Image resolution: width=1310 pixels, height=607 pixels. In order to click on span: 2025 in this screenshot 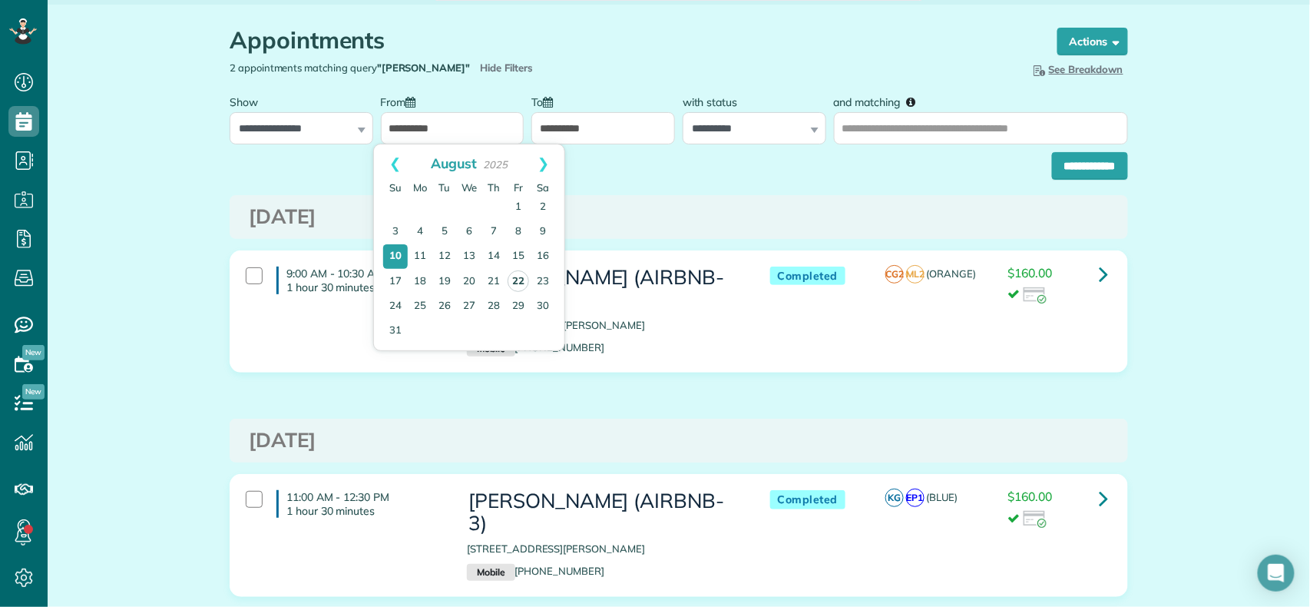, I will do `click(495, 164)`.